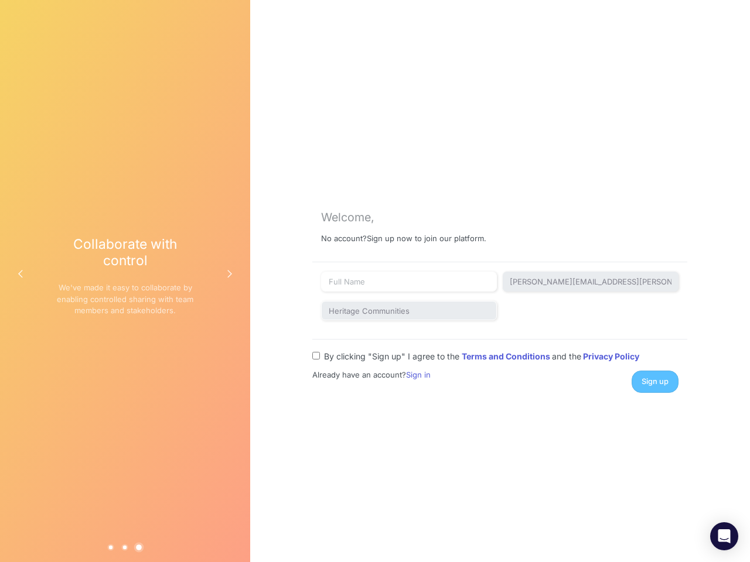 The height and width of the screenshot is (562, 750). What do you see at coordinates (500, 244) in the screenshot?
I see `h6: No account?` at bounding box center [500, 244].